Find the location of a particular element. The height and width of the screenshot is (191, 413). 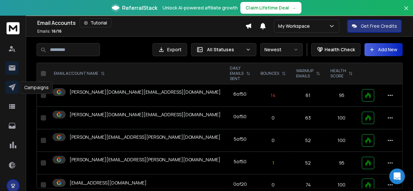

p: HEALTH SCORE is located at coordinates (338, 73).